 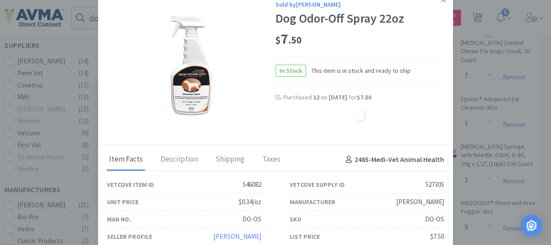 What do you see at coordinates (191, 65) in the screenshot?
I see `img: 193f6aabe1c94e86af04abdf6623677f.png` at bounding box center [191, 65].